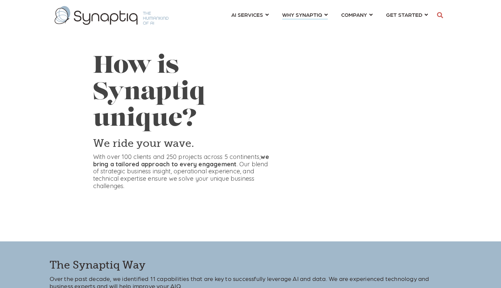  Describe the element at coordinates (251, 265) in the screenshot. I see `h3: The Synaptiq Way` at that location.